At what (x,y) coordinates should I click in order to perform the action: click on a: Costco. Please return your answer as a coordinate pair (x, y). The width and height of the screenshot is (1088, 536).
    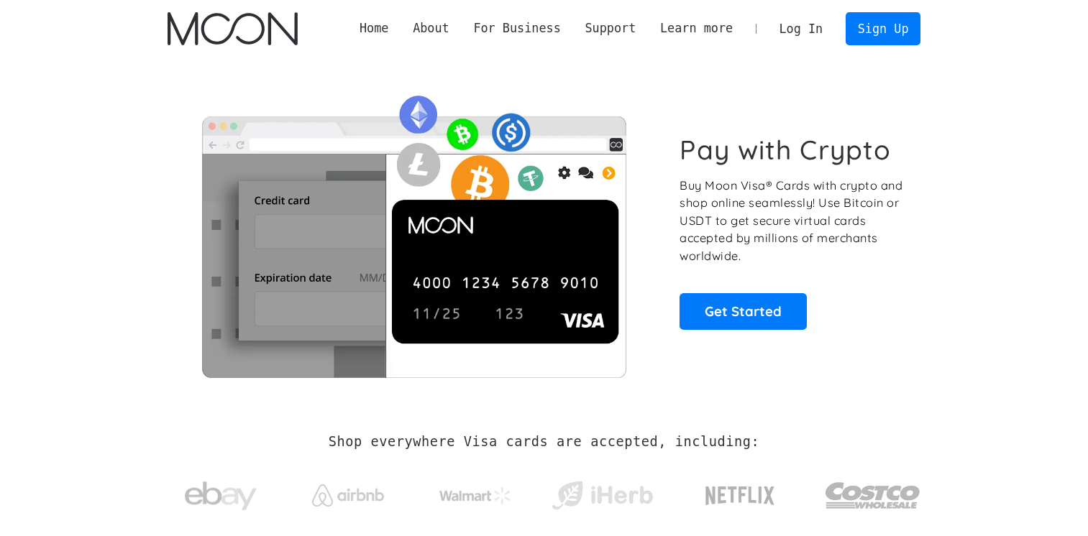
    Looking at the image, I should click on (873, 492).